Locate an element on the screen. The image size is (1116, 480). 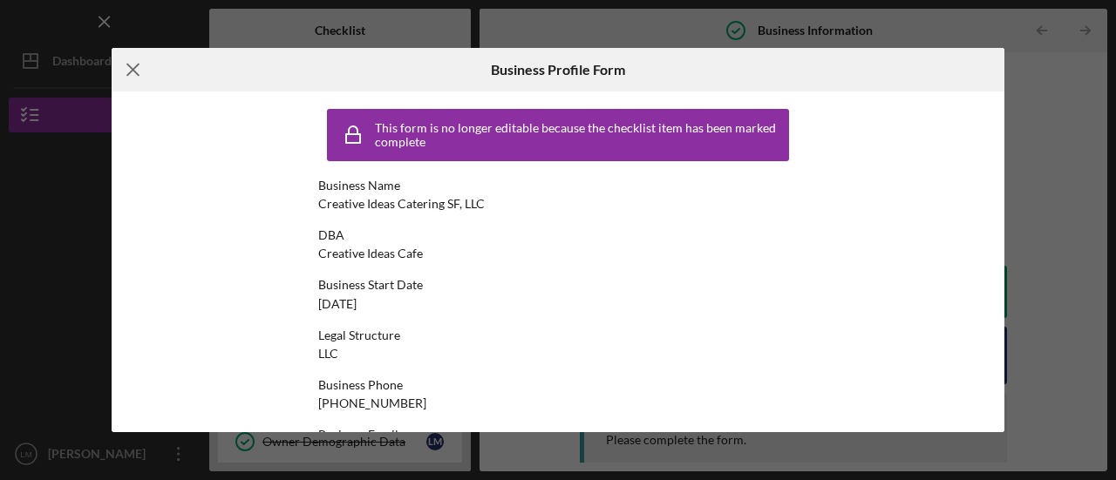
h6: Business Profile Form is located at coordinates (558, 70).